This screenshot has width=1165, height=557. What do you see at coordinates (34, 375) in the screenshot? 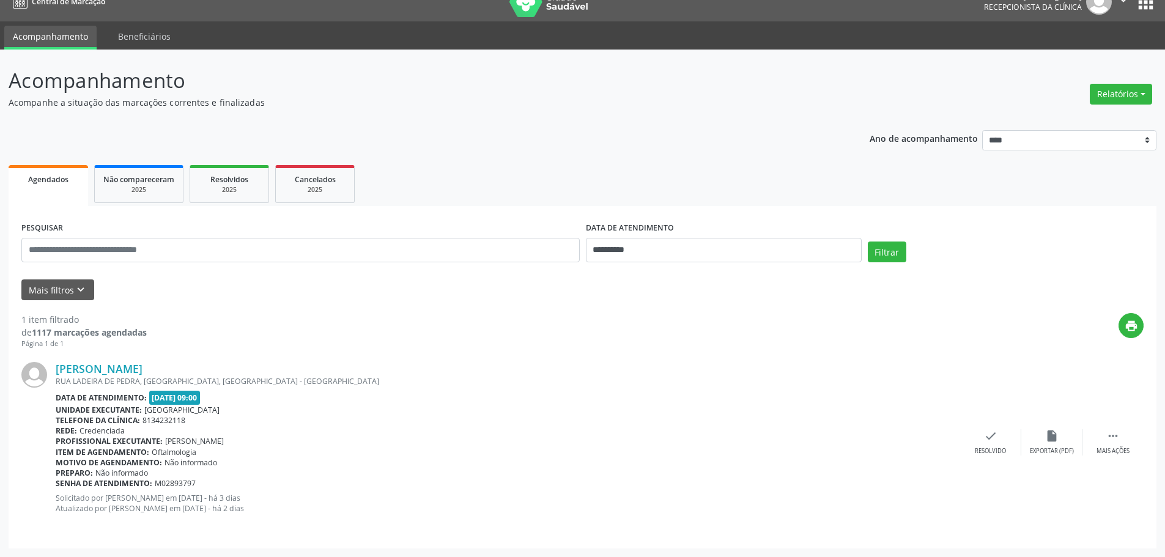
I see `img: img` at bounding box center [34, 375].